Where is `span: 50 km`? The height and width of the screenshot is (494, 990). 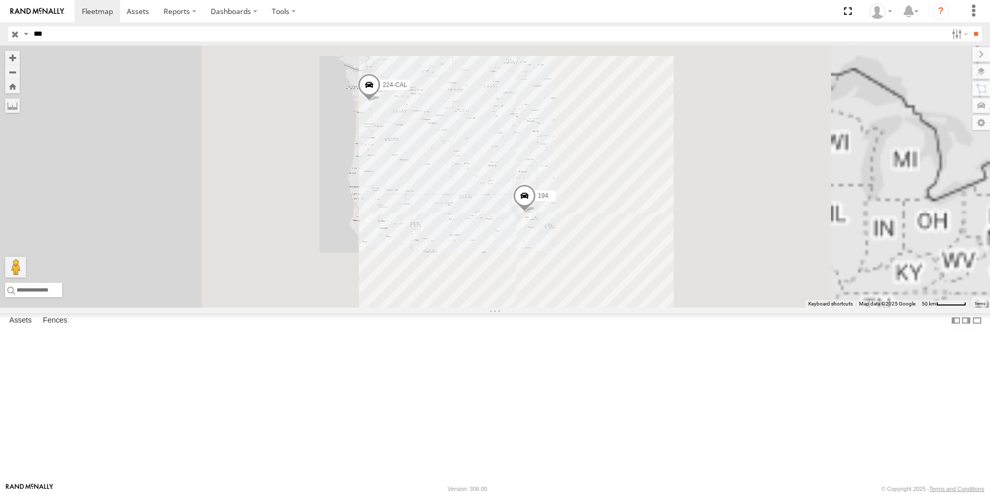
span: 50 km is located at coordinates (929, 303).